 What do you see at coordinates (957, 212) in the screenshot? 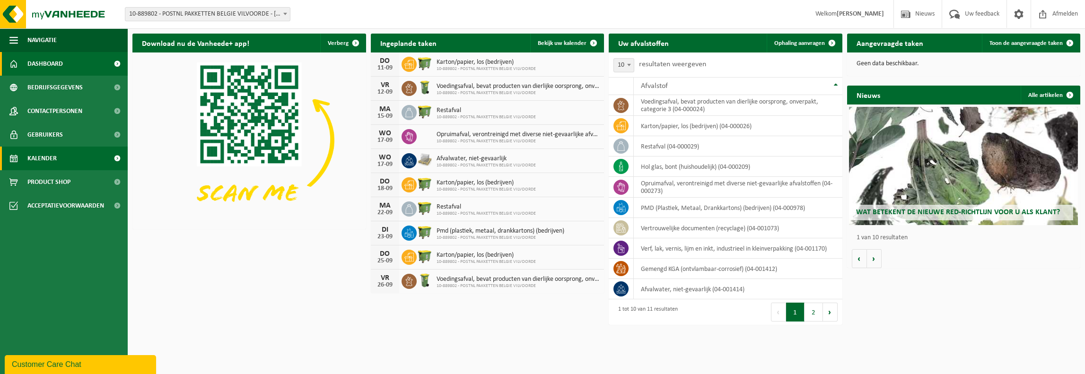
I see `span: Wat betekent de nieuwe RED-richtlijn voor u als klant?` at bounding box center [957, 212].